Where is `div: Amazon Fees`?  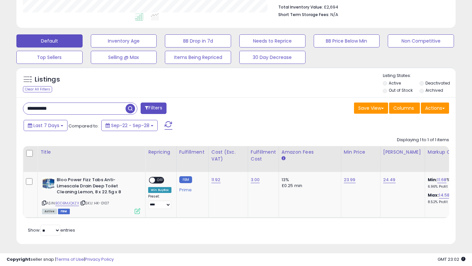 div: Amazon Fees is located at coordinates (310, 152).